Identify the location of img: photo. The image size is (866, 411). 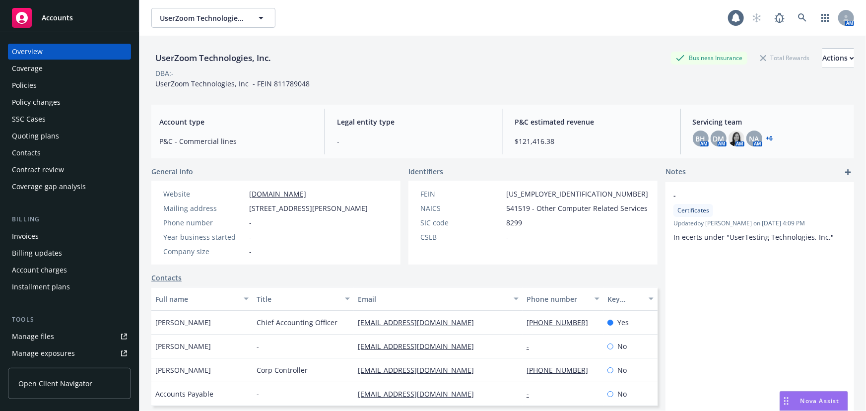
(736, 138).